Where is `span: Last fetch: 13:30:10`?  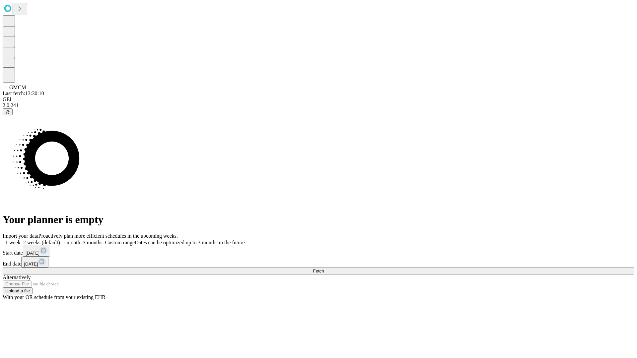 span: Last fetch: 13:30:10 is located at coordinates (23, 93).